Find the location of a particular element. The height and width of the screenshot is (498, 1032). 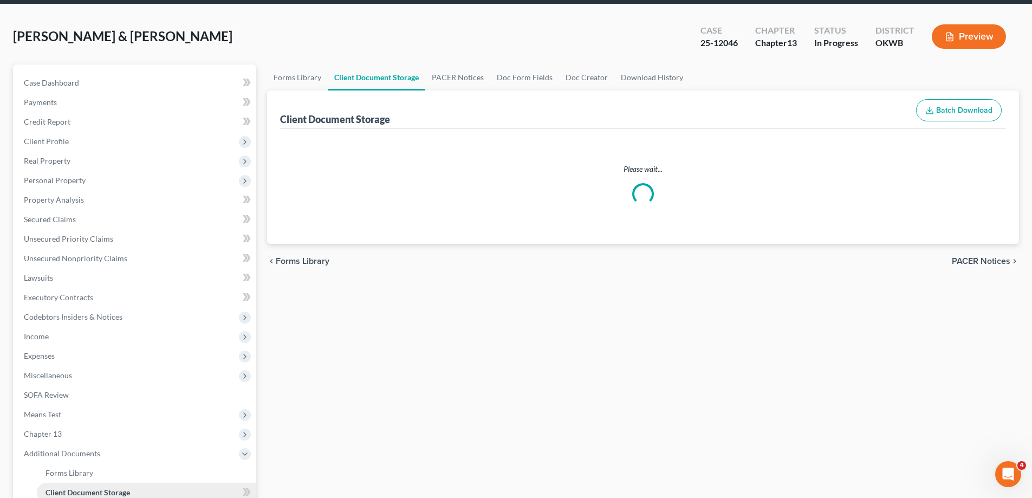

button: chevron_left Forms Library is located at coordinates (298, 261).